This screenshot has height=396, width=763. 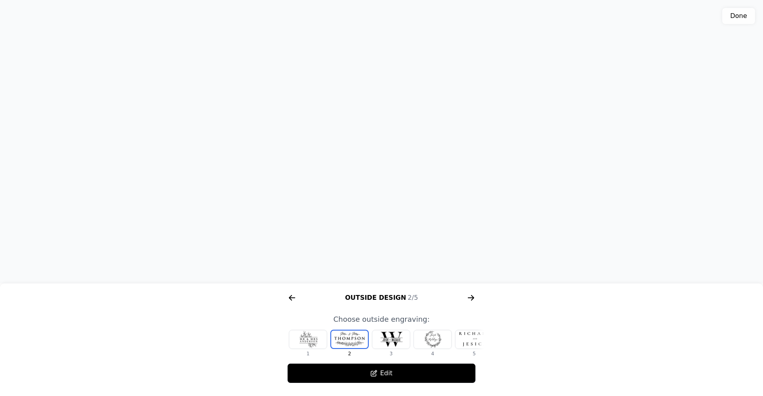 I want to click on div: 5, so click(x=474, y=354).